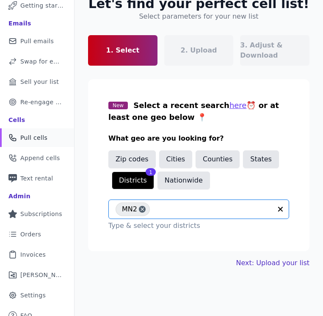  I want to click on p: Type & select your districts, so click(198, 225).